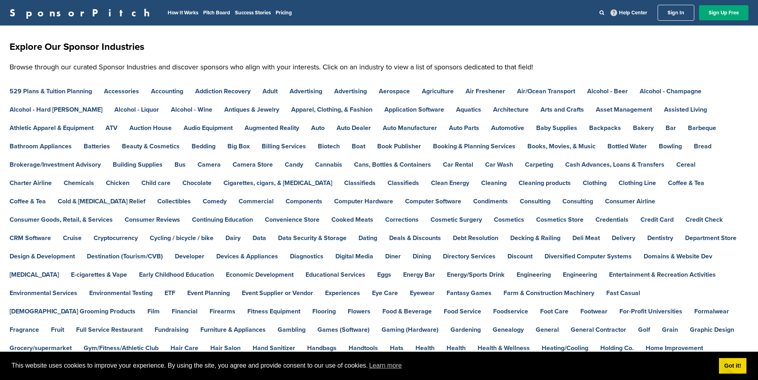 The image size is (758, 380). I want to click on a: 529 Plans & Tuition Planning, so click(51, 91).